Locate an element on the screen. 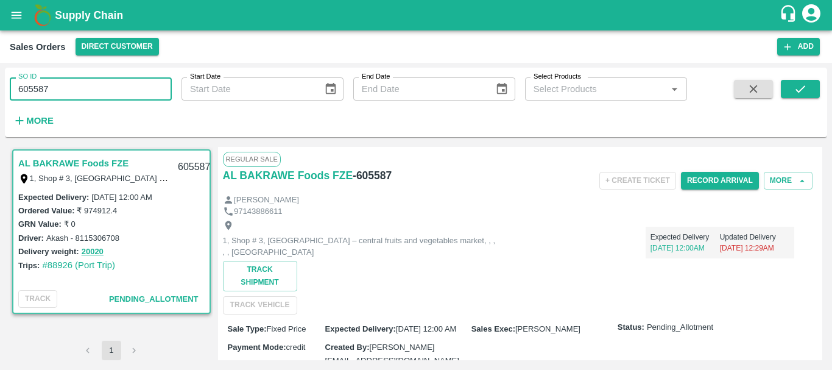 This screenshot has height=370, width=832. button: Record Arrival is located at coordinates (720, 180).